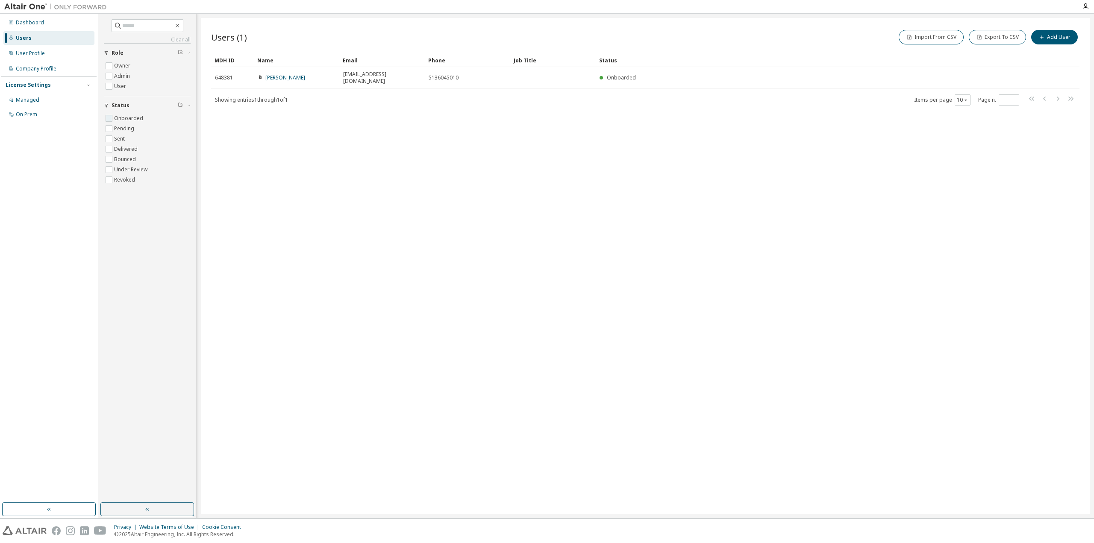 This screenshot has width=1094, height=543. I want to click on button: Import From CSV, so click(931, 37).